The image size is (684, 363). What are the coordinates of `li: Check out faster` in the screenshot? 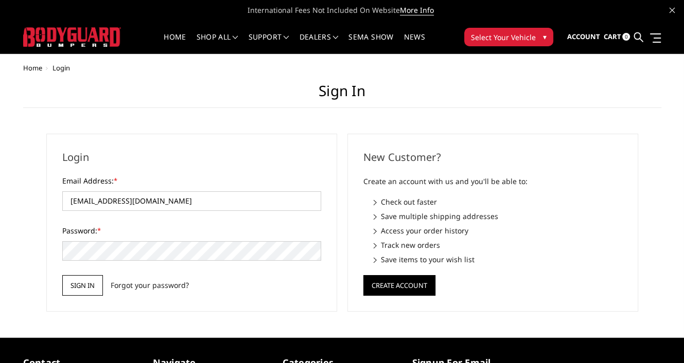 It's located at (497, 202).